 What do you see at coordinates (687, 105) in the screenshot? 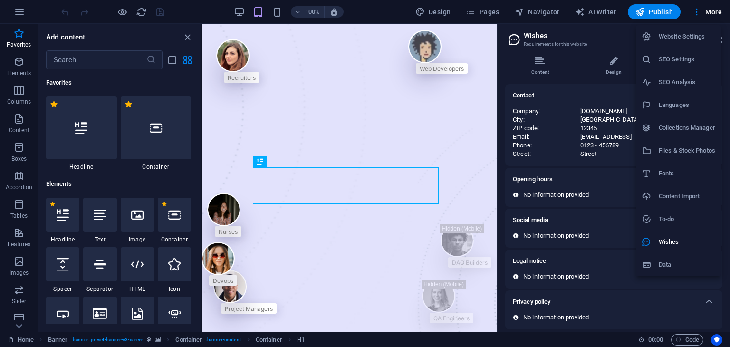
I see `h6: Languages` at bounding box center [687, 105].